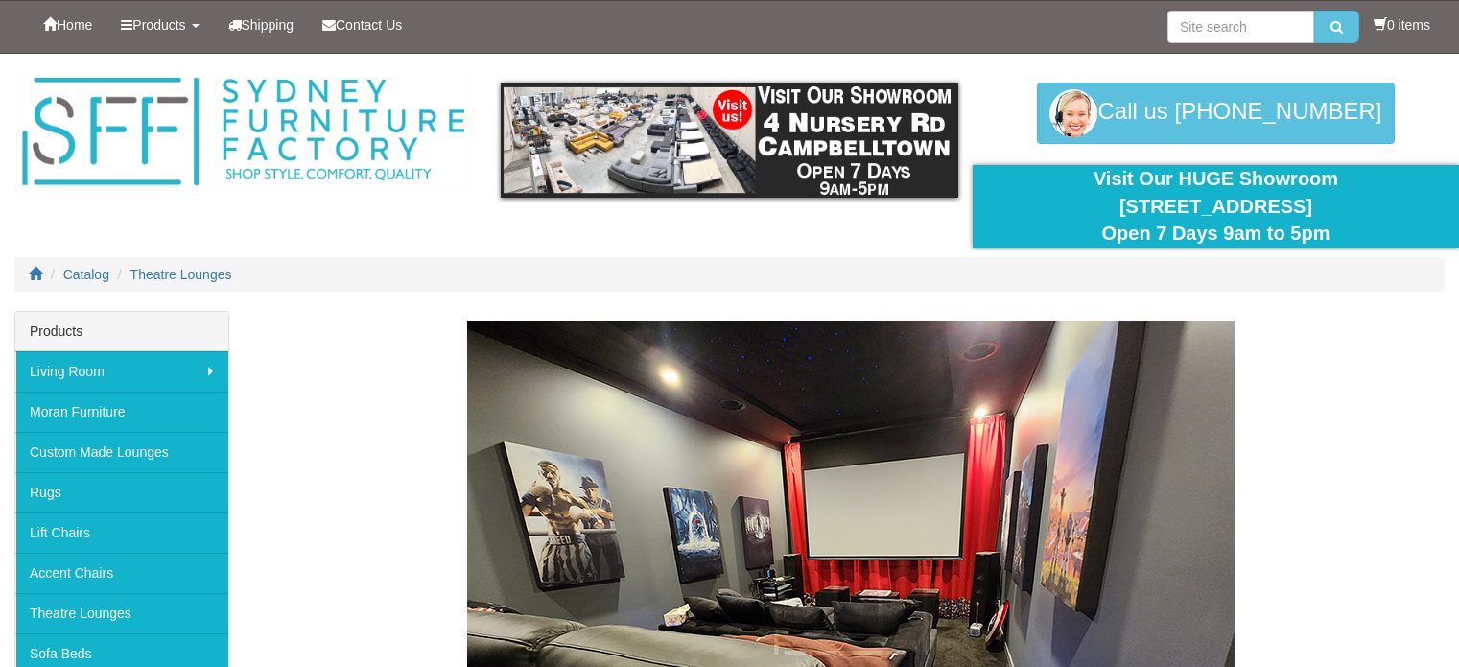 The image size is (1459, 667). Describe the element at coordinates (368, 25) in the screenshot. I see `span: Contact Us` at that location.